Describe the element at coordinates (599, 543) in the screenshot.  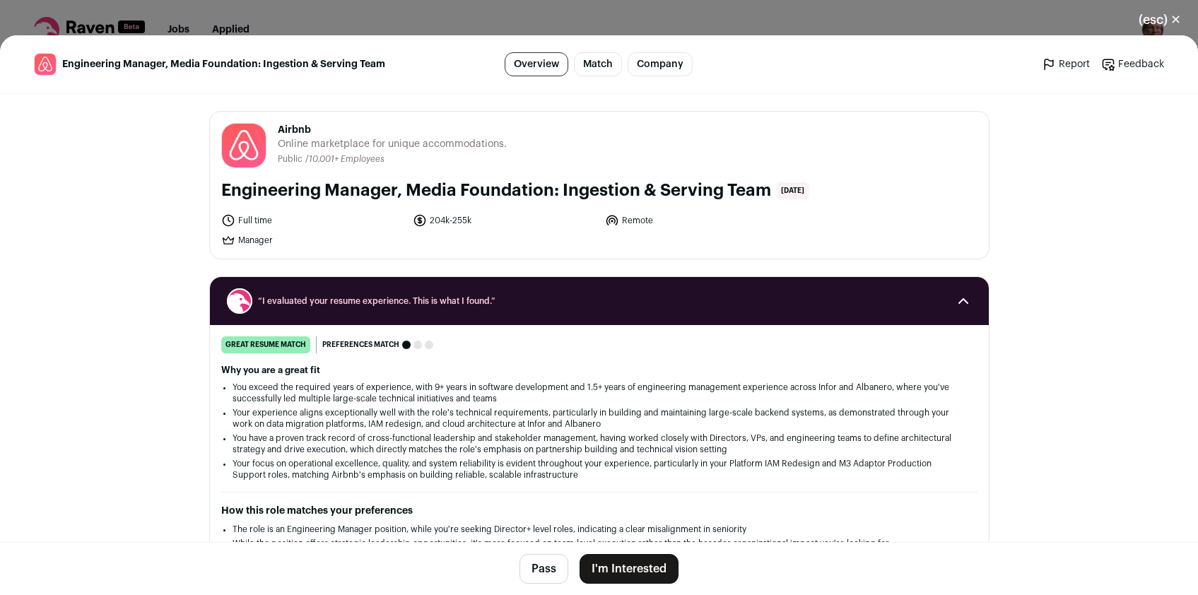
I see `li: While the position offers strategic leadership opportunities, it's more focused on team-level exe...` at that location.